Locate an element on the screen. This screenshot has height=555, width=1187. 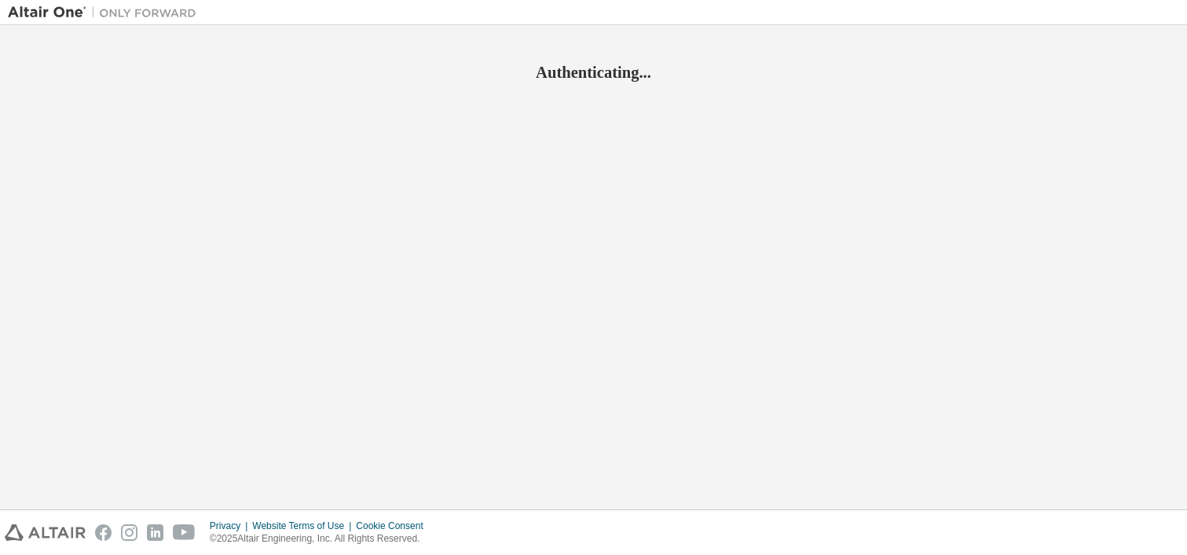
img: facebook.svg is located at coordinates (103, 532).